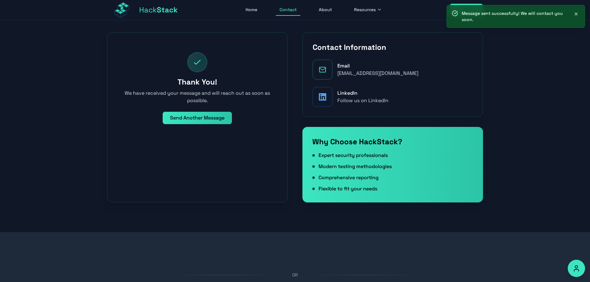  Describe the element at coordinates (348, 189) in the screenshot. I see `span: Flexible to fit your needs` at that location.